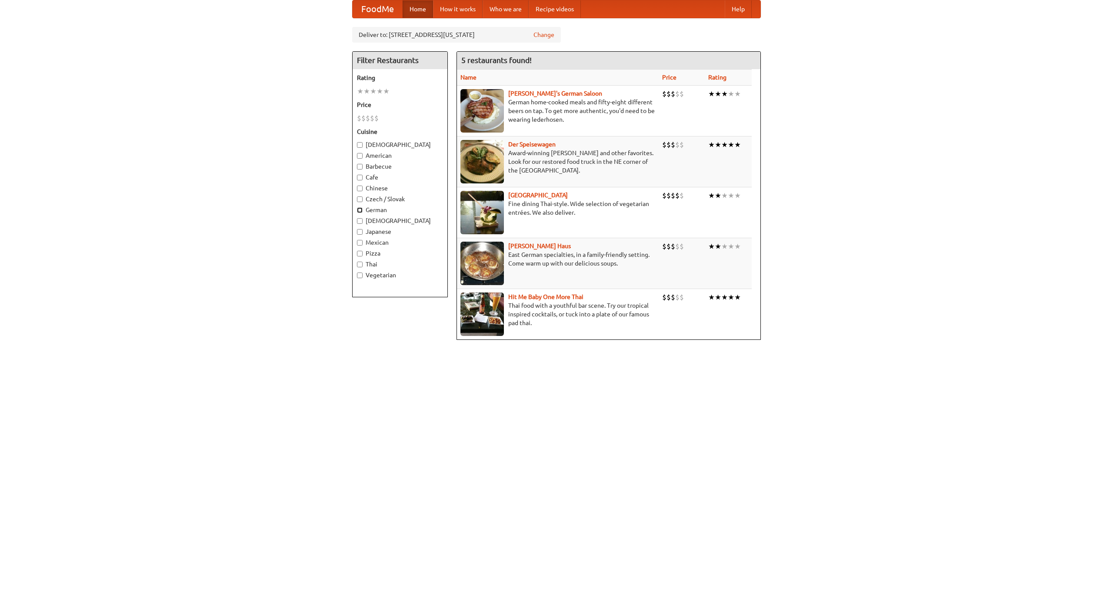 This screenshot has width=1113, height=615. Describe the element at coordinates (545, 297) in the screenshot. I see `a: Hit Me Baby One More Thai` at that location.